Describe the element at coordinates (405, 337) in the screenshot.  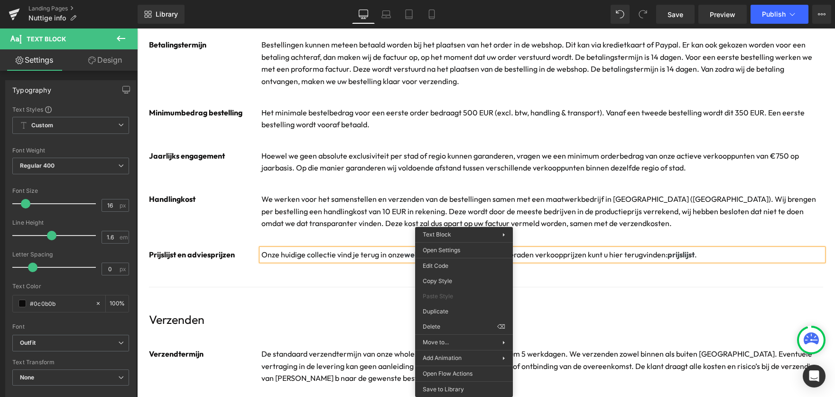
I see `p: De standaard verzendtermijn van onze wholesale orders bedraagt maximum 5 werkdagen. We verzenden ...` at that location.